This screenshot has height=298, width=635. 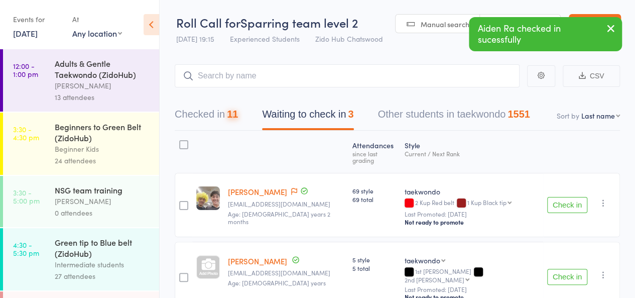 What do you see at coordinates (308, 116) in the screenshot?
I see `button: Waiting to check in3` at bounding box center [308, 116].